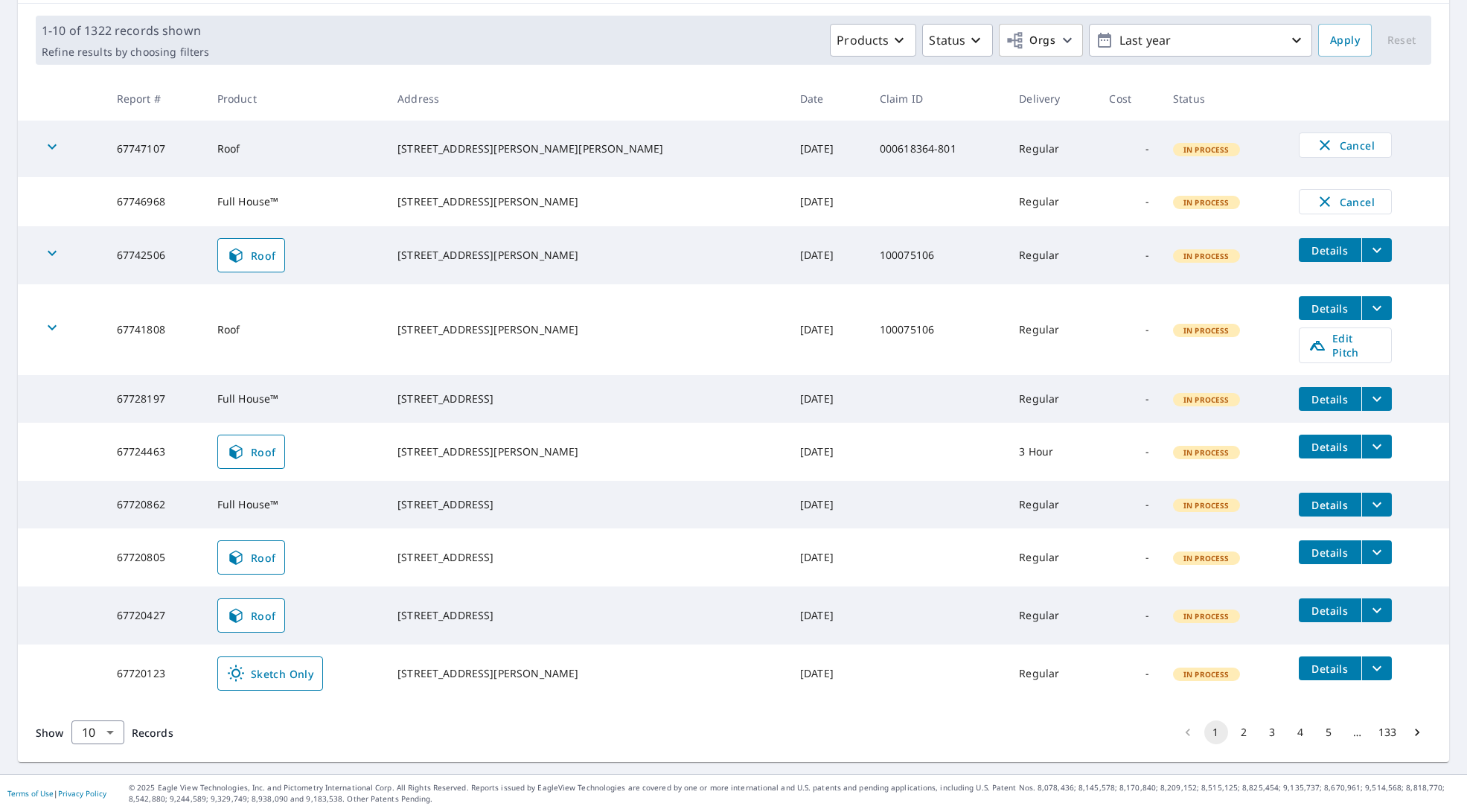  What do you see at coordinates (155, 505) in the screenshot?
I see `td: 67720862` at bounding box center [155, 505].